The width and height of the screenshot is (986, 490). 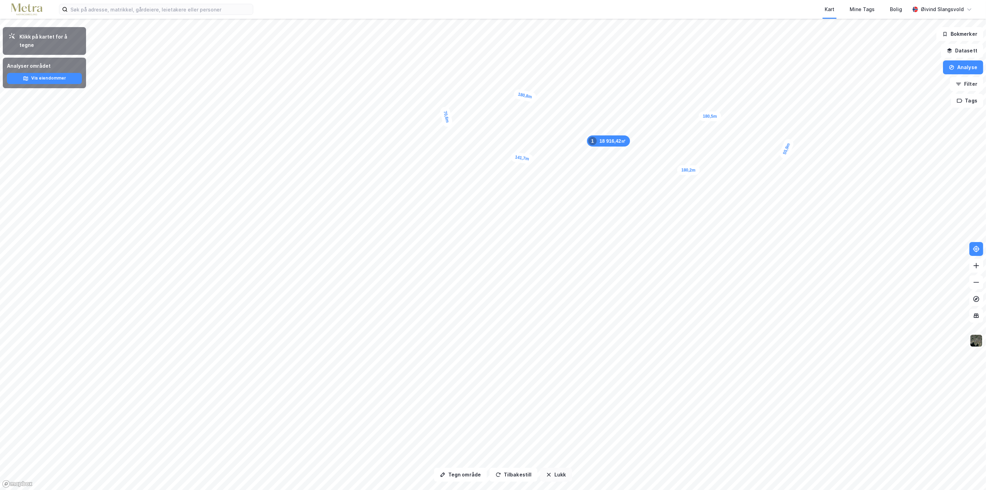 I want to click on img: 9k=, so click(x=976, y=340).